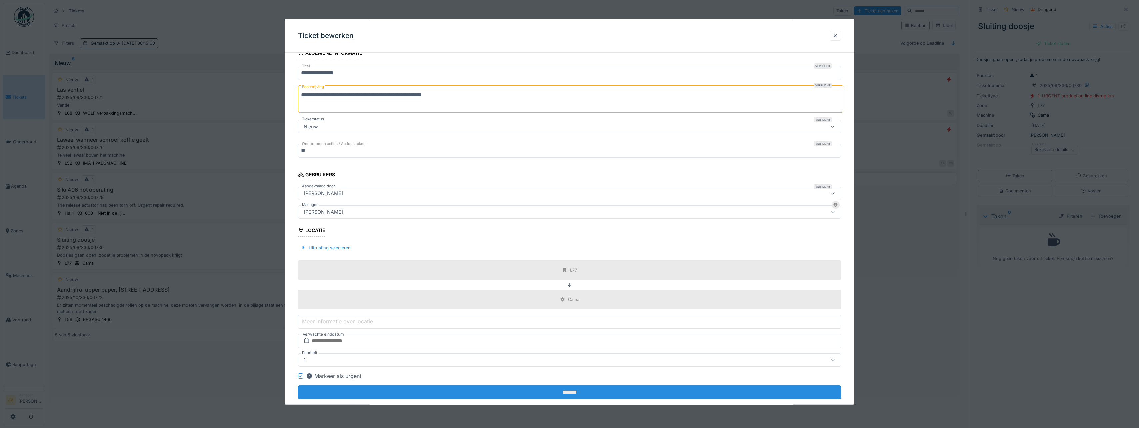  What do you see at coordinates (573, 299) in the screenshot?
I see `div: Cama` at bounding box center [573, 299].